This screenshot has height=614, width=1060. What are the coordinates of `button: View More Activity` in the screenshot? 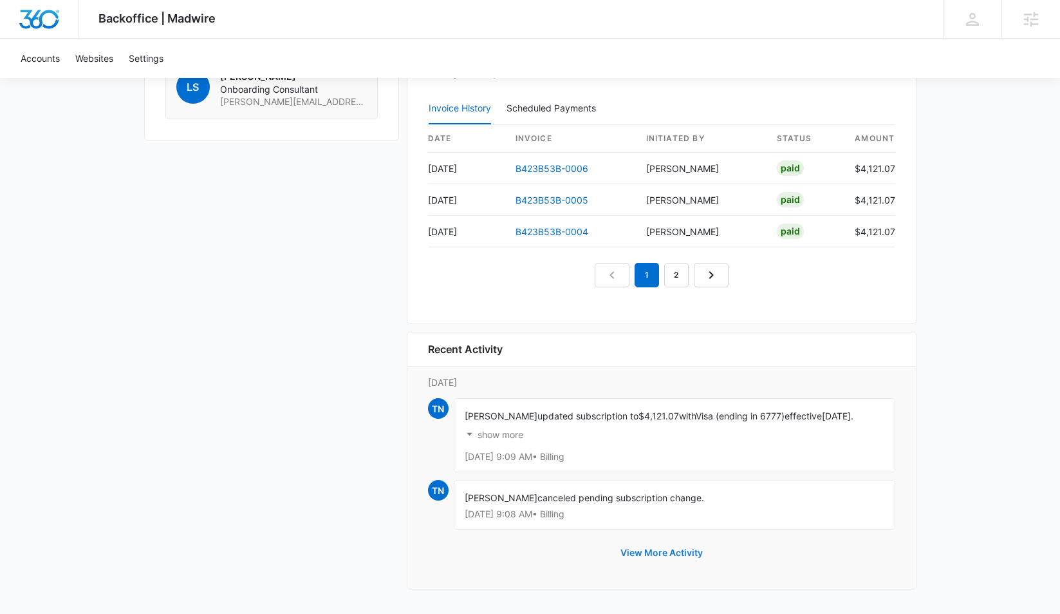 It's located at (662, 552).